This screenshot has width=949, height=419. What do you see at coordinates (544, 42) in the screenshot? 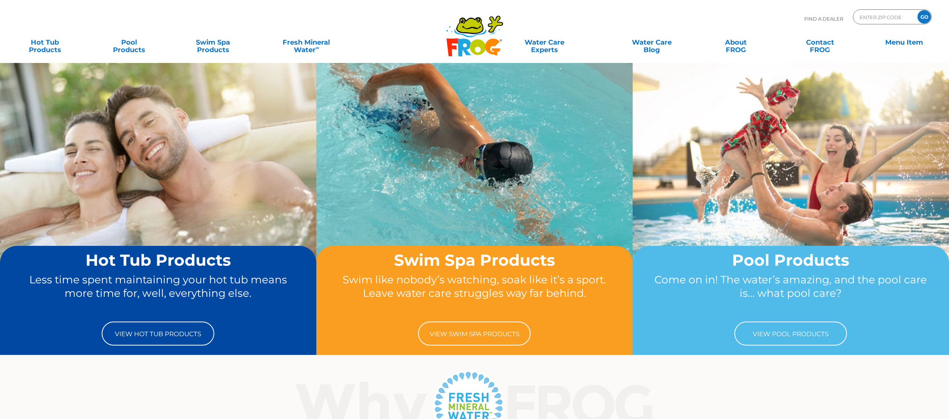
I see `a: Water CareExperts` at bounding box center [544, 42].